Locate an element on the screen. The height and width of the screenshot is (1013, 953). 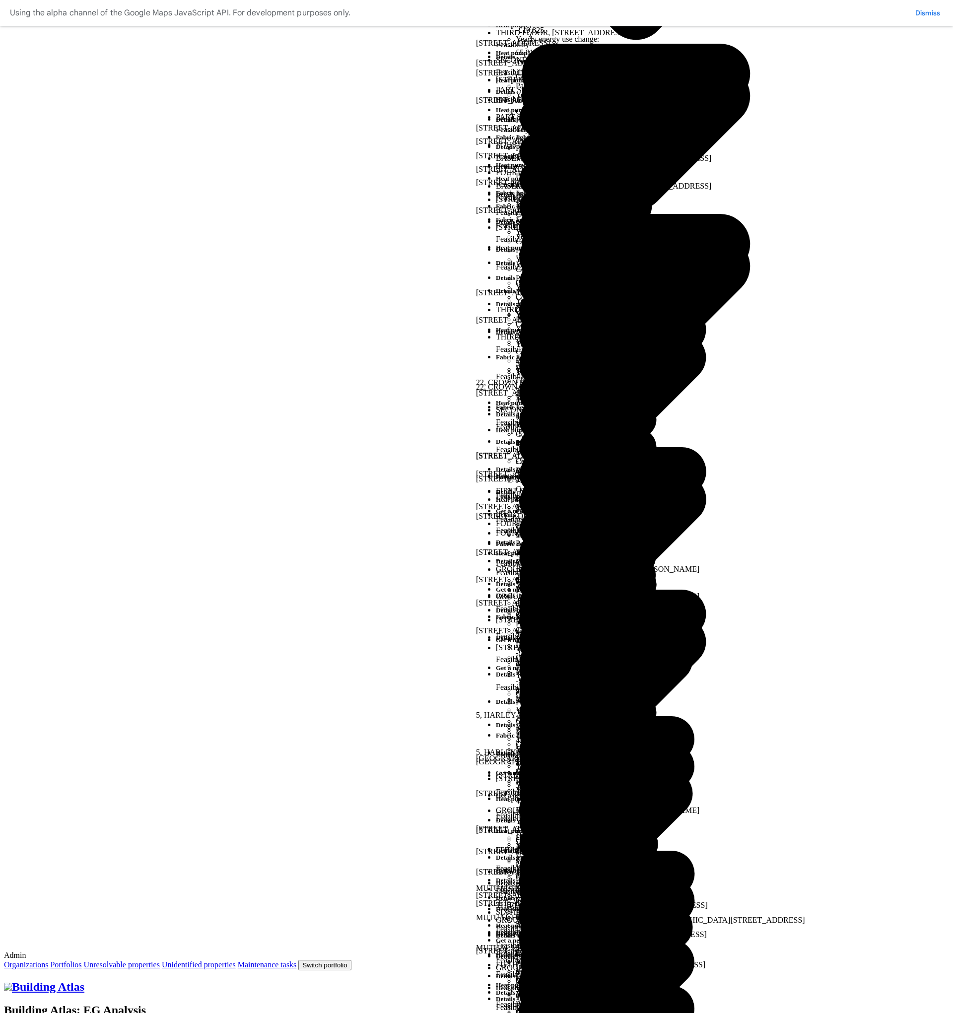
button: Dismiss is located at coordinates (928, 13).